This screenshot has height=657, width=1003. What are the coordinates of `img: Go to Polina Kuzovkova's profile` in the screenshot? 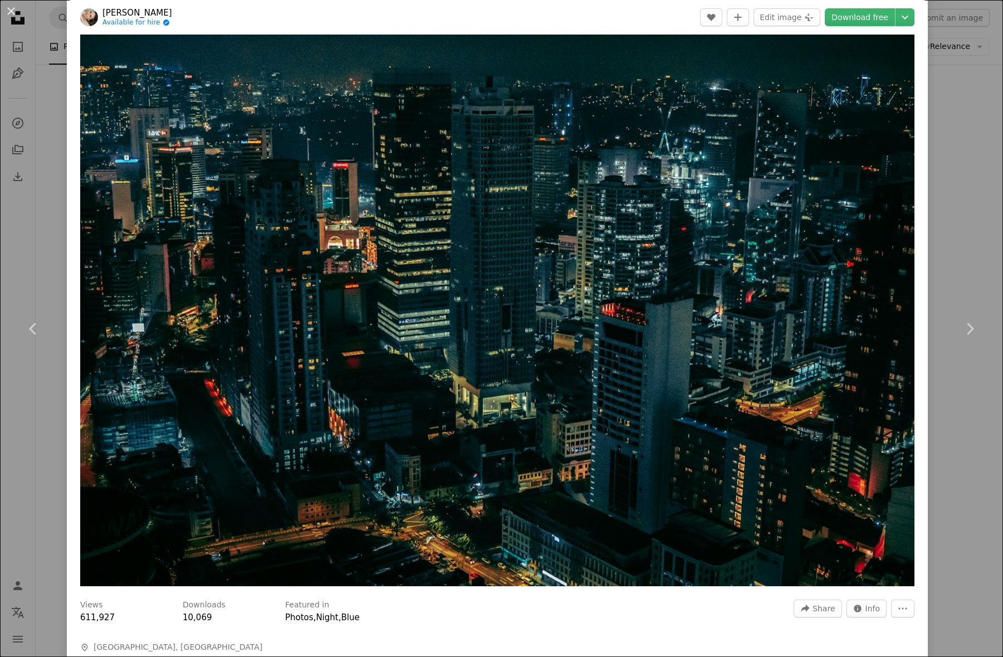 It's located at (89, 17).